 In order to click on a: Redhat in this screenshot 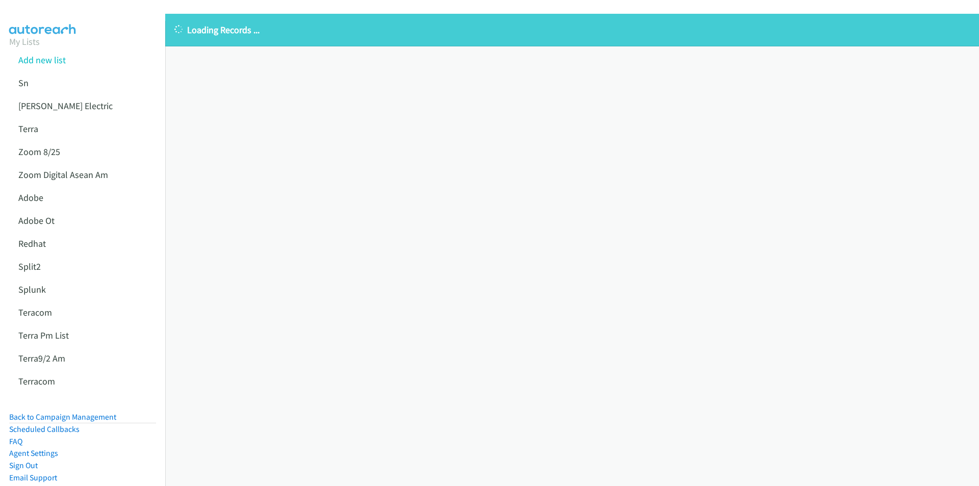, I will do `click(32, 243)`.